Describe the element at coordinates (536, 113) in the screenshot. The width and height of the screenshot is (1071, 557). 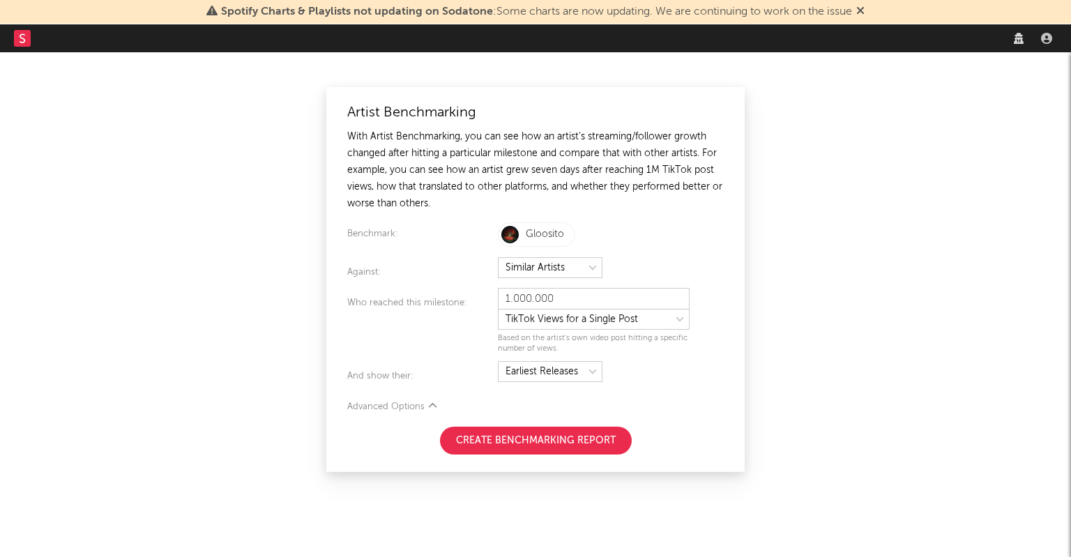
I see `div: Artist Benchmarking` at that location.